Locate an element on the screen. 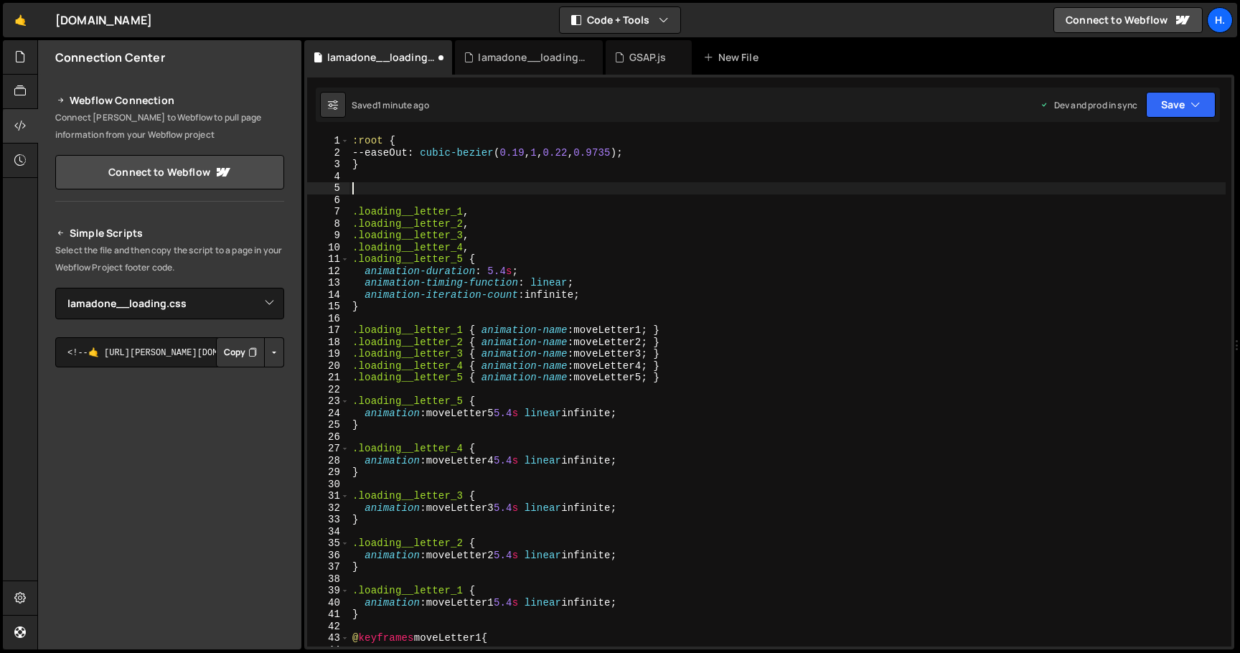 The height and width of the screenshot is (653, 1240). h2: Connection Center is located at coordinates (110, 57).